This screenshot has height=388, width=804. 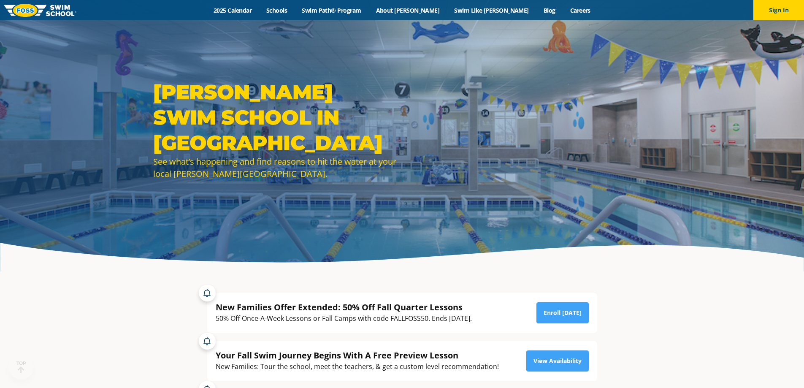 What do you see at coordinates (343, 307) in the screenshot?
I see `div: New Families Offer Extended: 50% Off Fall Quarter Lessons` at bounding box center [343, 307].